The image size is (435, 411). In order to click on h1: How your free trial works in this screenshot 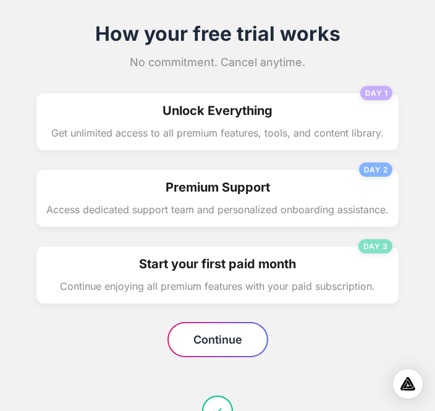, I will do `click(217, 34)`.